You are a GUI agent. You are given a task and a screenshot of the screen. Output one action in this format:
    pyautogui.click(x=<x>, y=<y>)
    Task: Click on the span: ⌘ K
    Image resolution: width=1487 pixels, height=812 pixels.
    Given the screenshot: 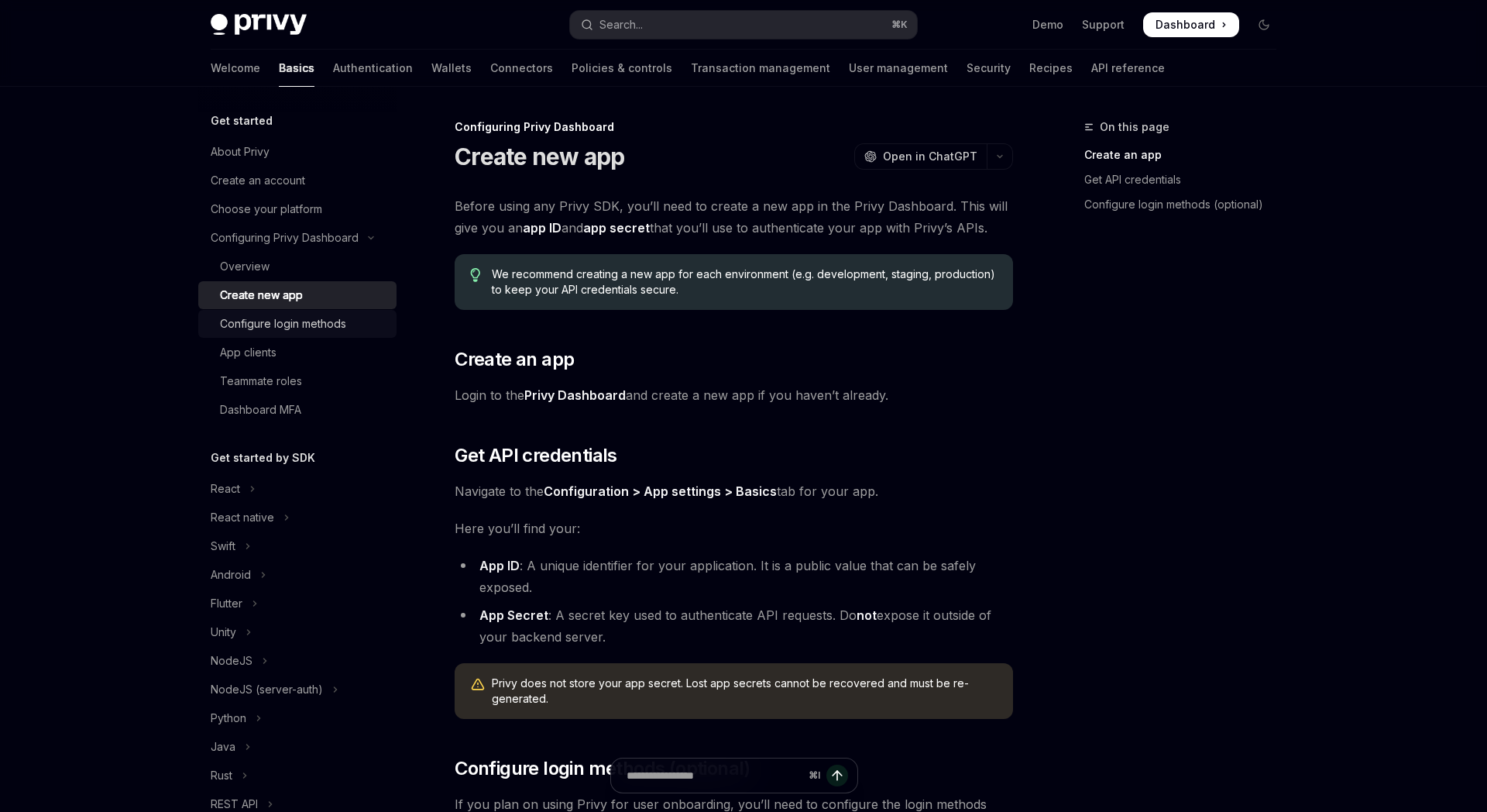 What is the action you would take?
    pyautogui.click(x=900, y=24)
    